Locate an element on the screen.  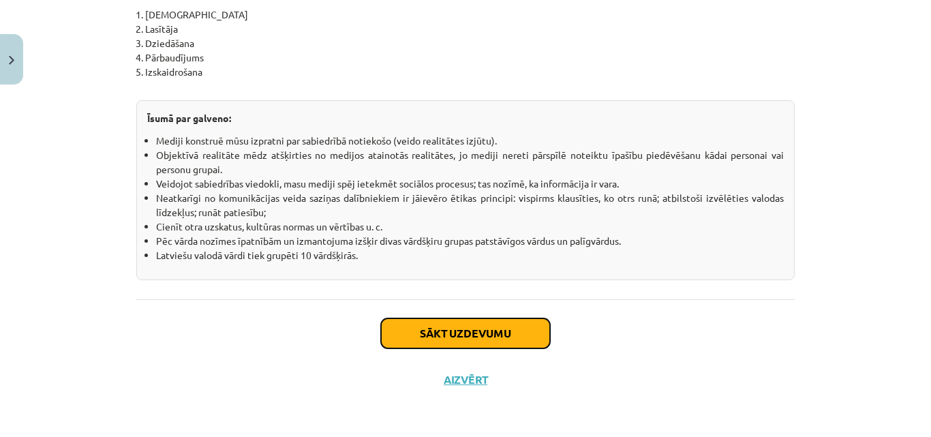
li: Izskaidrošana is located at coordinates (470, 79).